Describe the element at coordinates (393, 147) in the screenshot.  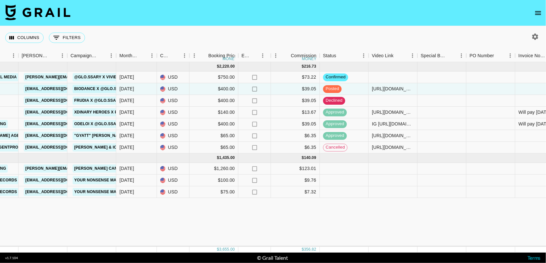
I see `div: https://www.tiktok.com/@evelyngonz_/video/7552344674439154957` at that location.